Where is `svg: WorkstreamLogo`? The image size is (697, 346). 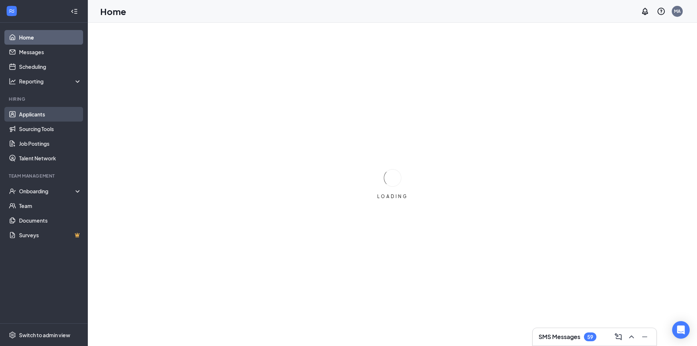
svg: WorkstreamLogo is located at coordinates (12, 11).